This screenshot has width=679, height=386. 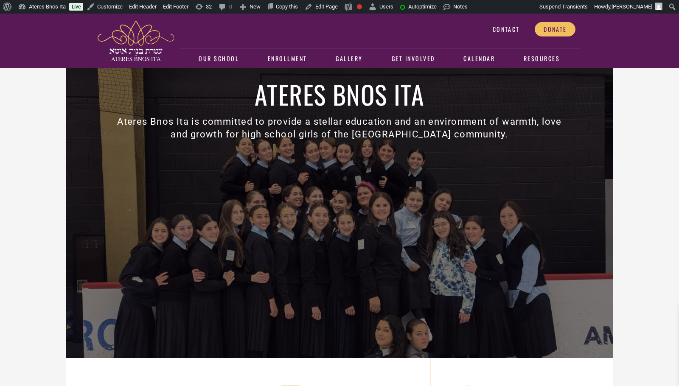 I want to click on h1: Ateres Bnos Ita, so click(x=340, y=94).